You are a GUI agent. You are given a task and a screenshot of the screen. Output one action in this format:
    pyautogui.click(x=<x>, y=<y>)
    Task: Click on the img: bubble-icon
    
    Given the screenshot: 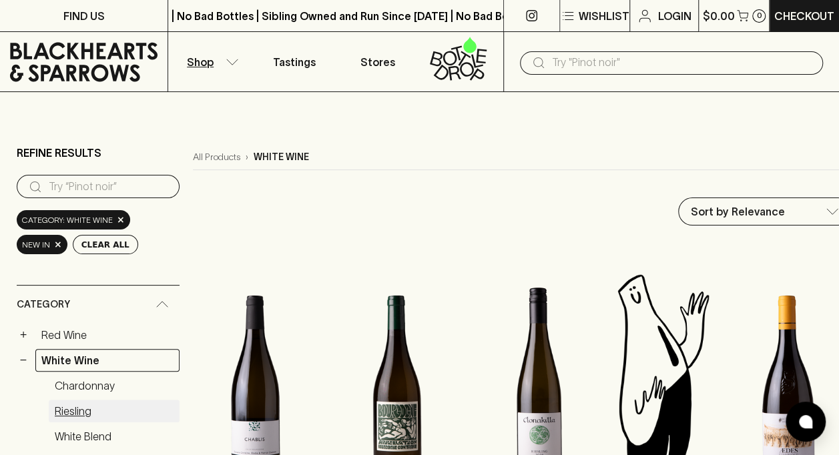 What is the action you would take?
    pyautogui.click(x=805, y=422)
    